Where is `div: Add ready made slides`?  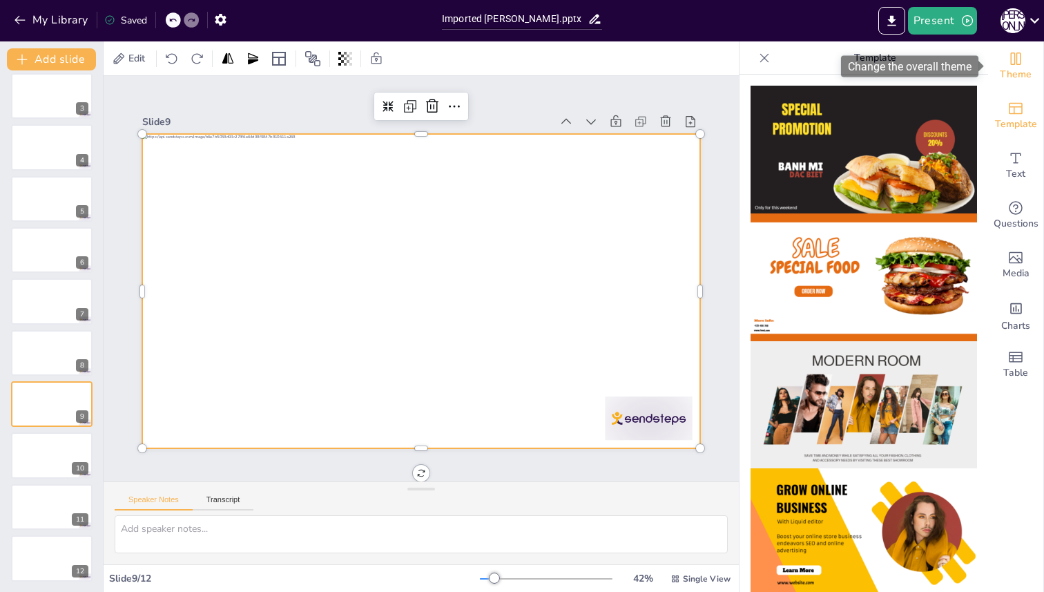
div: Add ready made slides is located at coordinates (1016, 116).